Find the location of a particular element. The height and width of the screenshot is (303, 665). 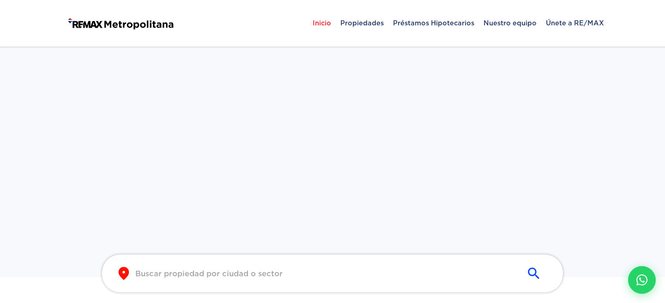

img: REMAX METROPOLITANA is located at coordinates (120, 24).